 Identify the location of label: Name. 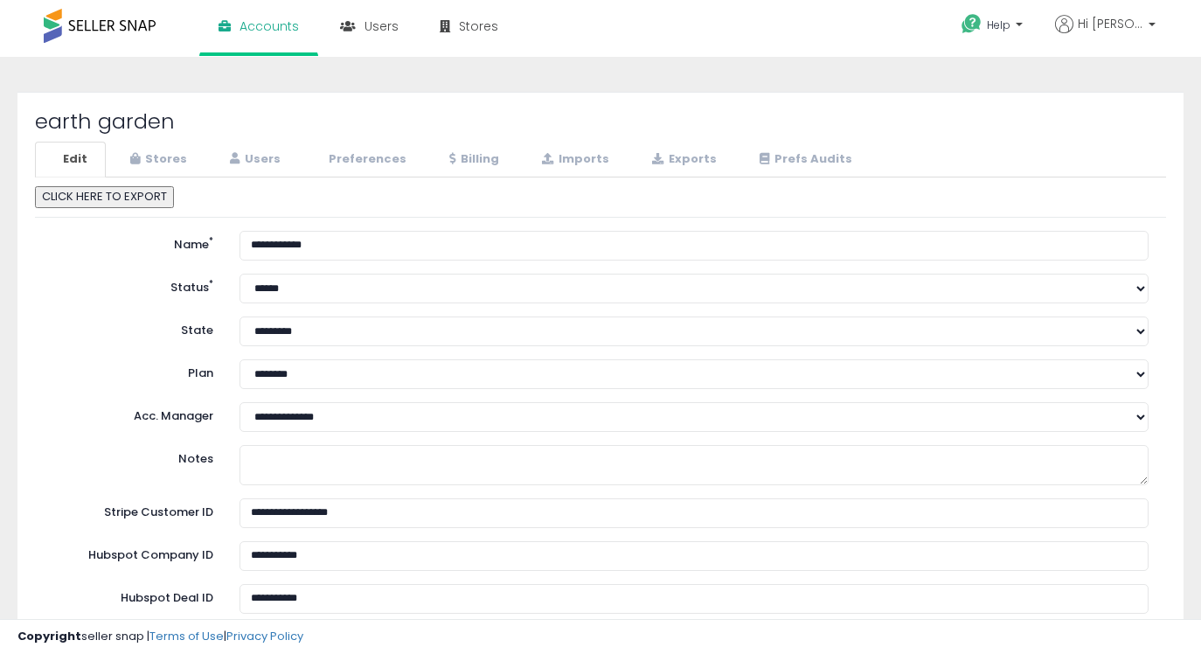
(133, 242).